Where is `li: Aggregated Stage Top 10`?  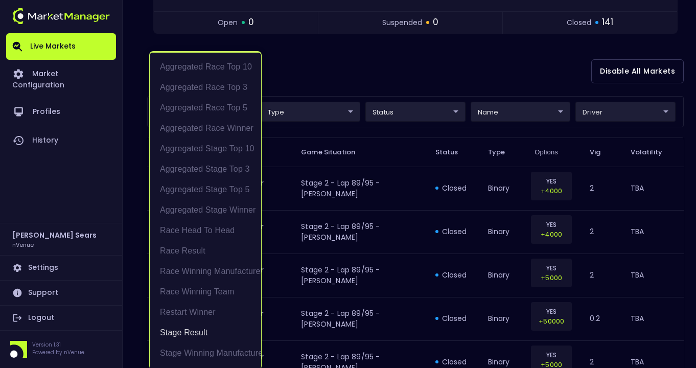
li: Aggregated Stage Top 10 is located at coordinates (205, 149).